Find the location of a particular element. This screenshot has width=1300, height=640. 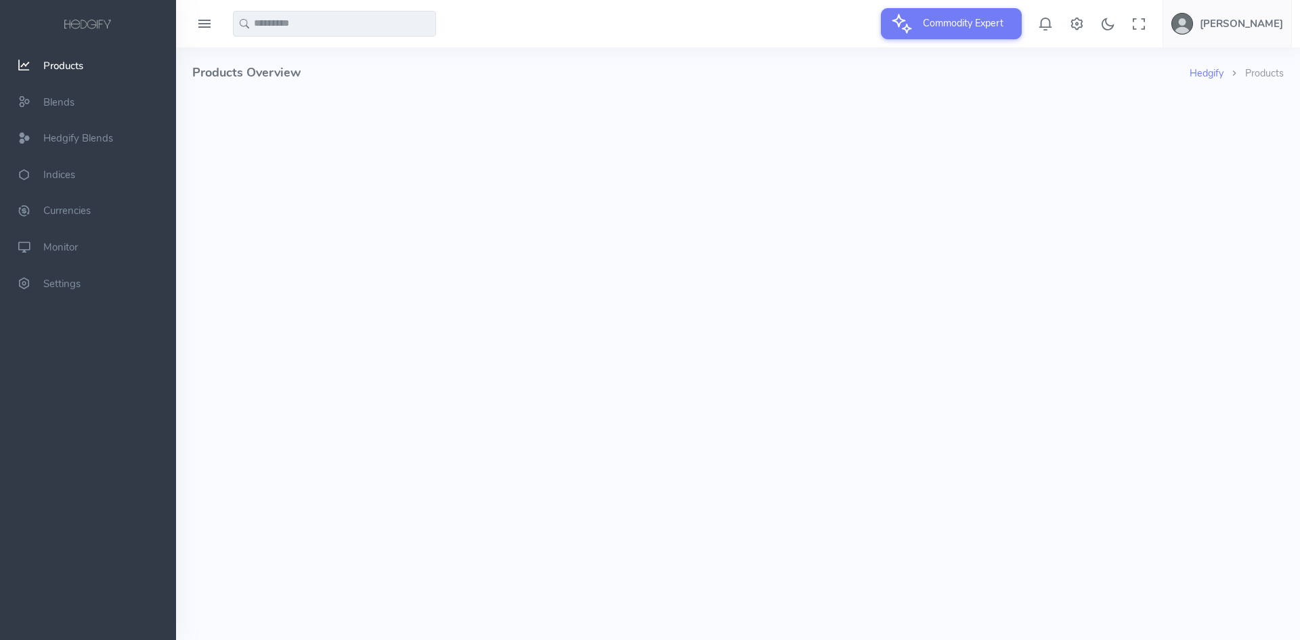

span: Hedgify Blends is located at coordinates (78, 138).